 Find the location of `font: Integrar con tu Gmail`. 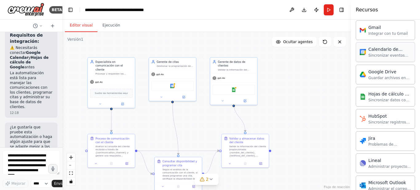

font: Integrar con tu Gmail is located at coordinates (388, 33).